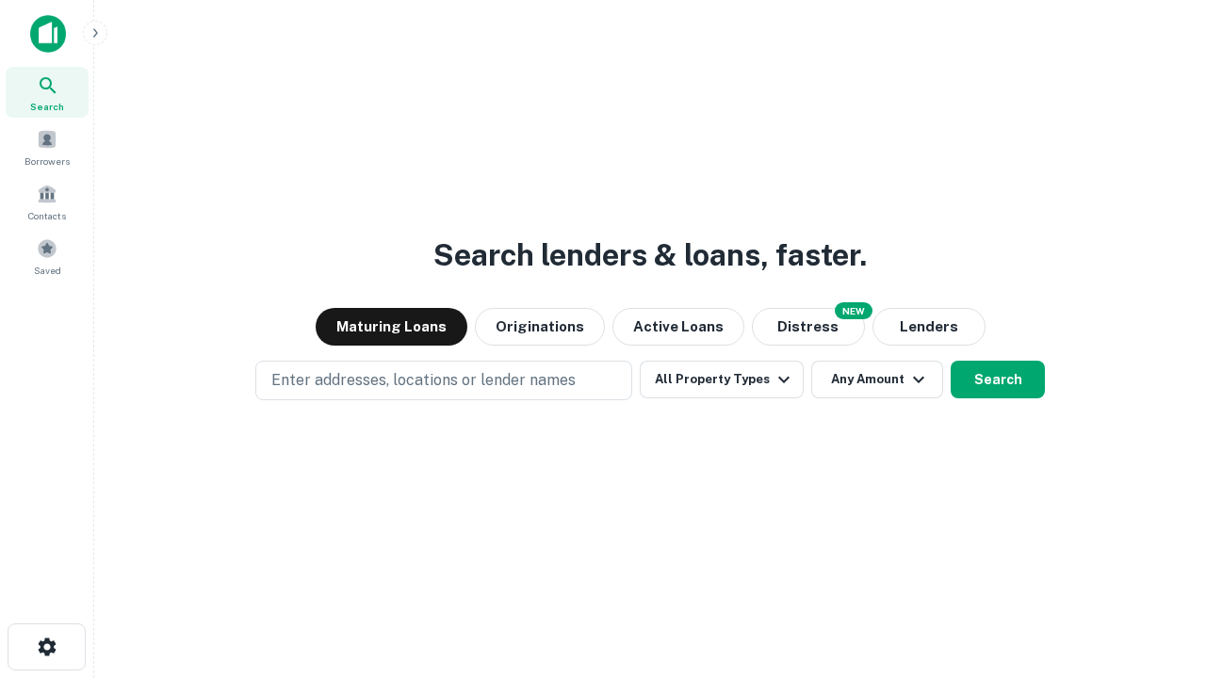 This screenshot has height=678, width=1206. Describe the element at coordinates (47, 216) in the screenshot. I see `span: Contacts` at that location.